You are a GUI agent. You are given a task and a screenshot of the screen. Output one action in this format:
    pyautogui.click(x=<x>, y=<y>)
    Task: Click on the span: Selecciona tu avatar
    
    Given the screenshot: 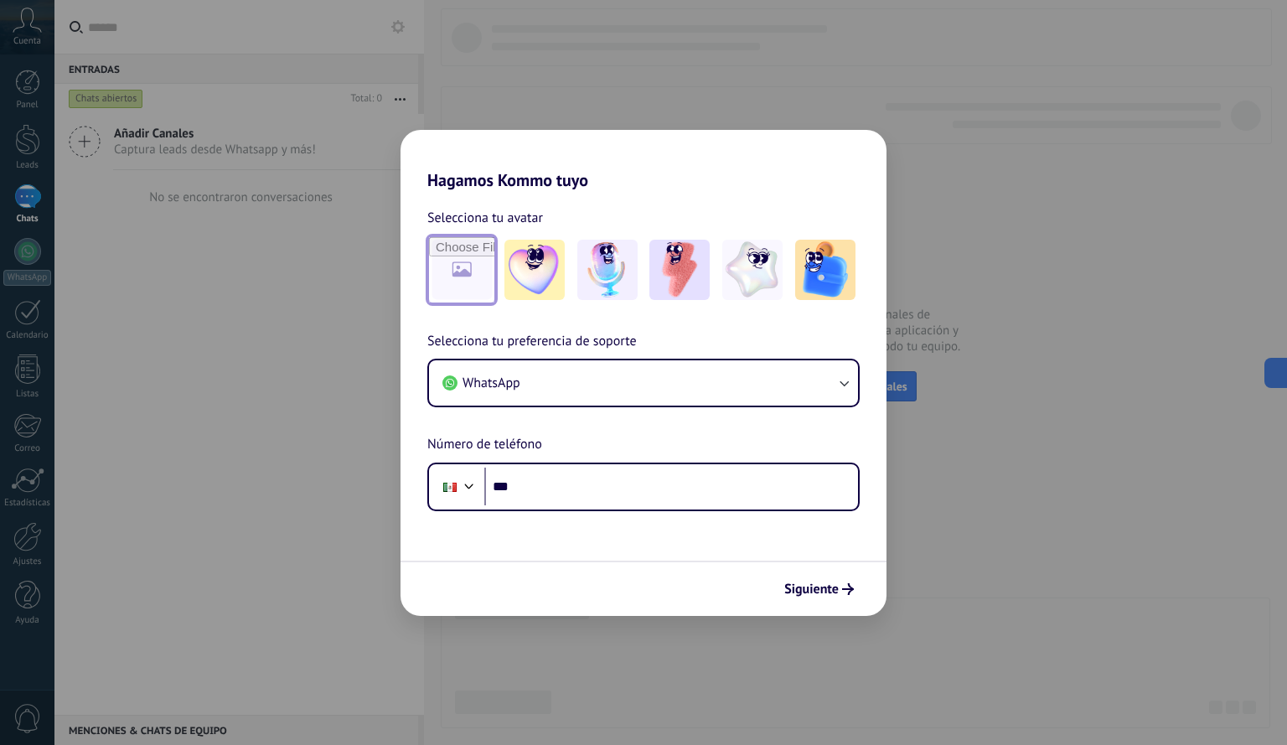 What is the action you would take?
    pyautogui.click(x=485, y=218)
    